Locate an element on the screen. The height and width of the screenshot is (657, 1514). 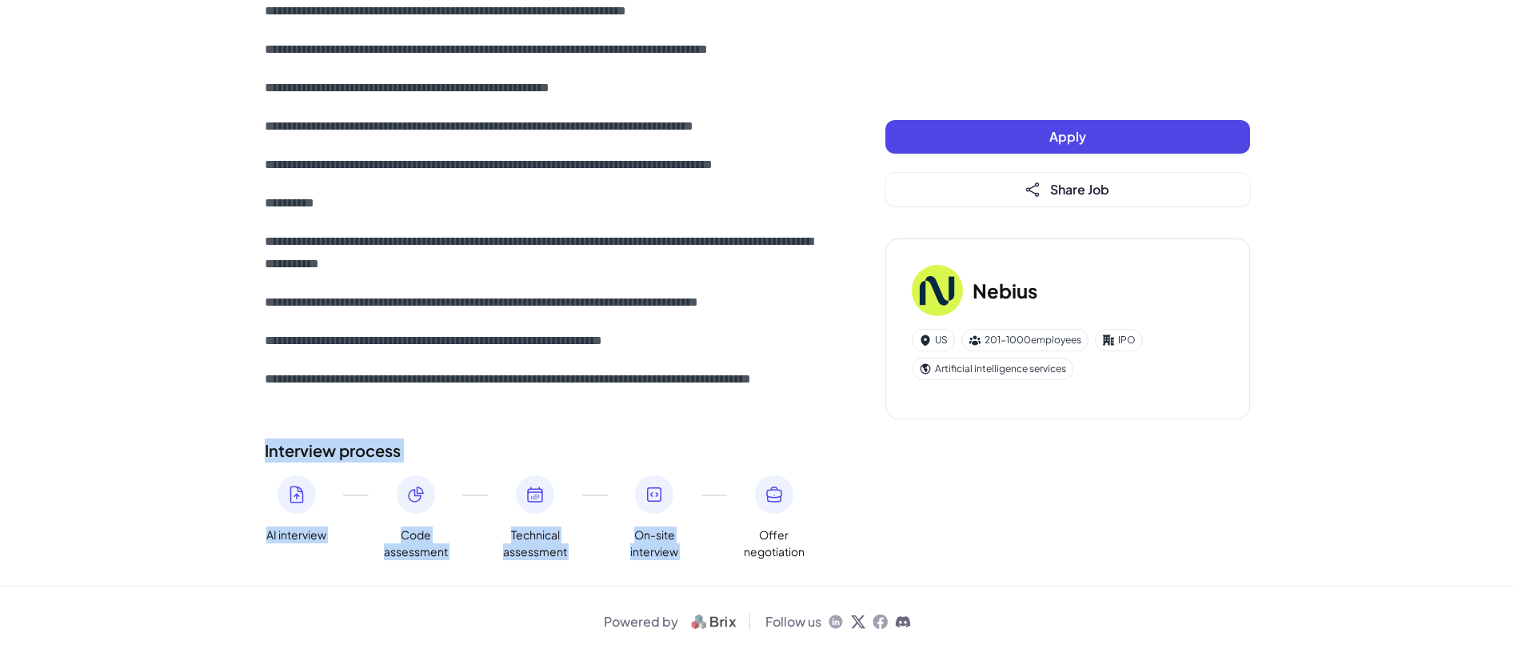
div: IPO is located at coordinates (1119, 340).